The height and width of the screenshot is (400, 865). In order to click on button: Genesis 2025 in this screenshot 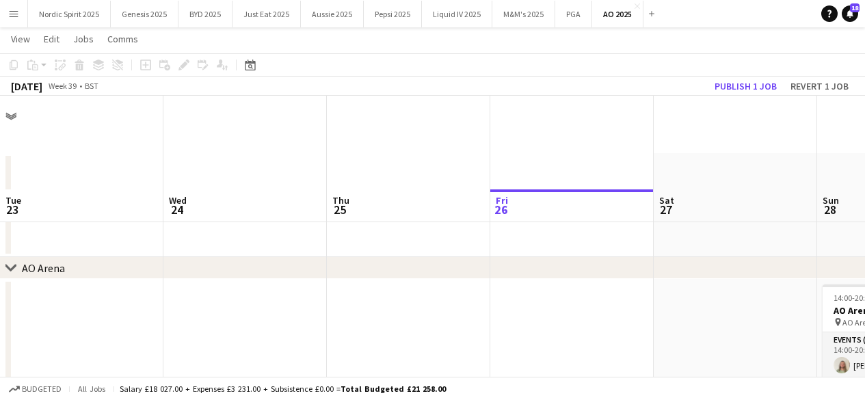, I will do `click(144, 14)`.